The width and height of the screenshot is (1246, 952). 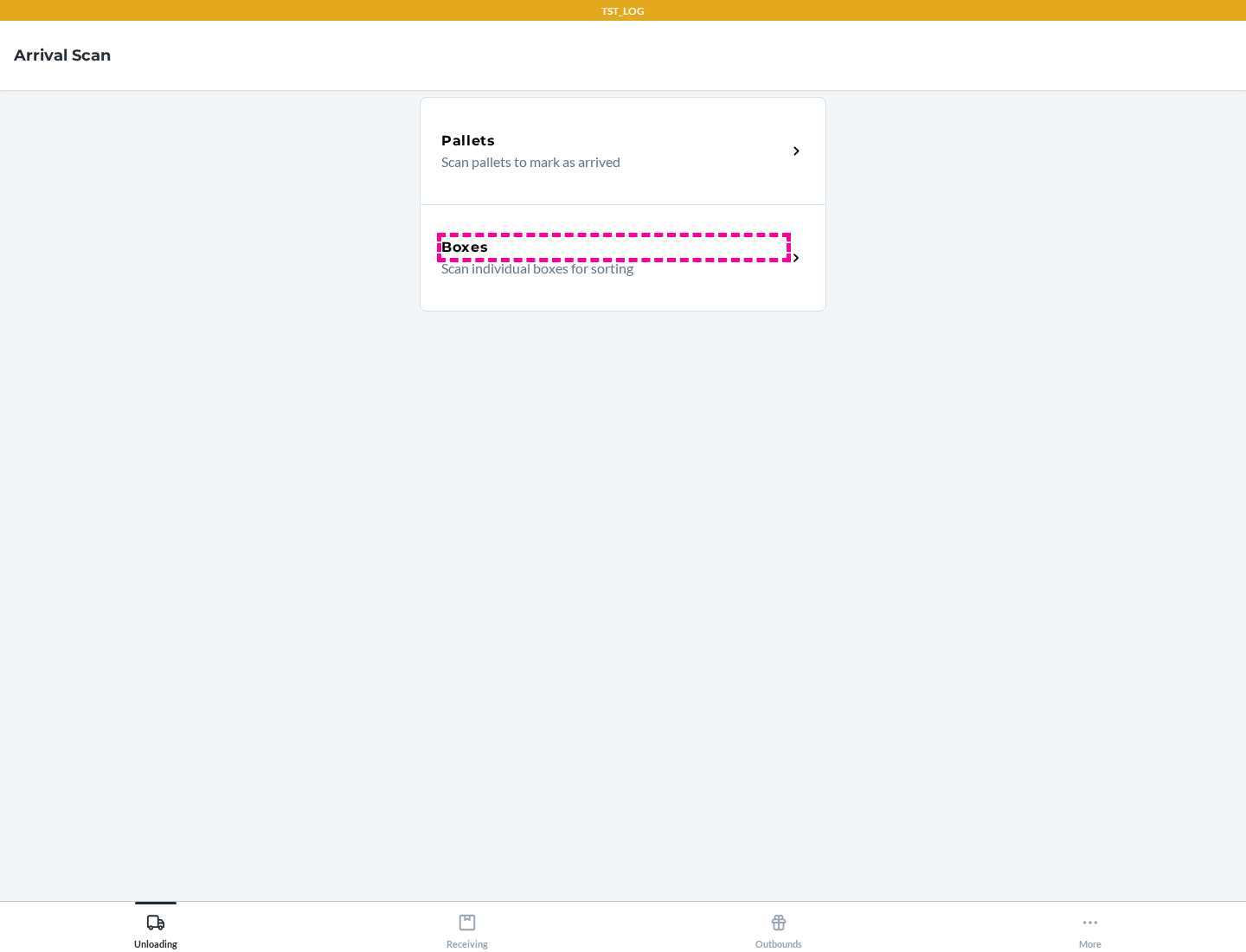 I want to click on h4: Arrival Scan, so click(x=62, y=56).